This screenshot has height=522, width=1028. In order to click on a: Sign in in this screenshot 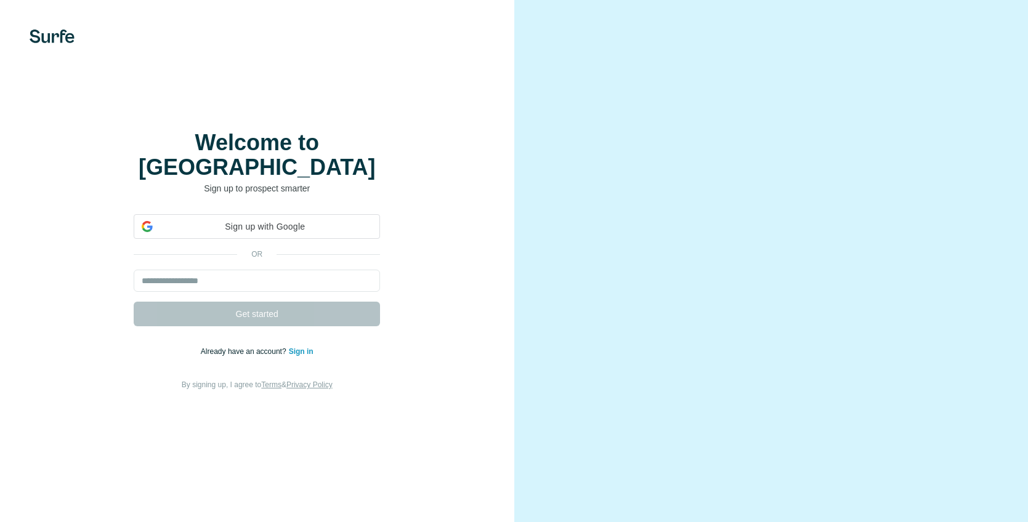, I will do `click(301, 352)`.